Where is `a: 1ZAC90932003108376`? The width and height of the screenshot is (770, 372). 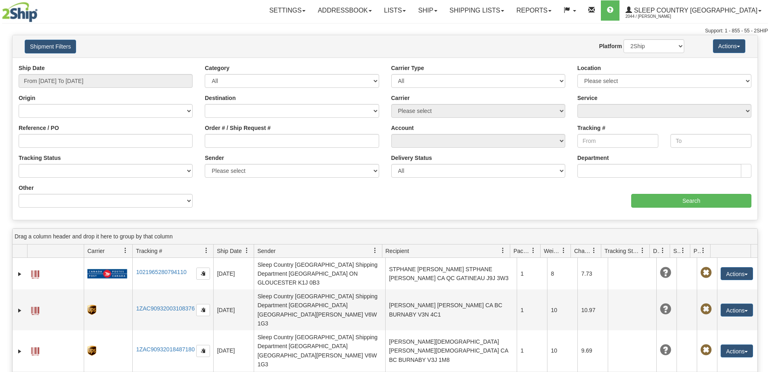 a: 1ZAC90932003108376 is located at coordinates (165, 308).